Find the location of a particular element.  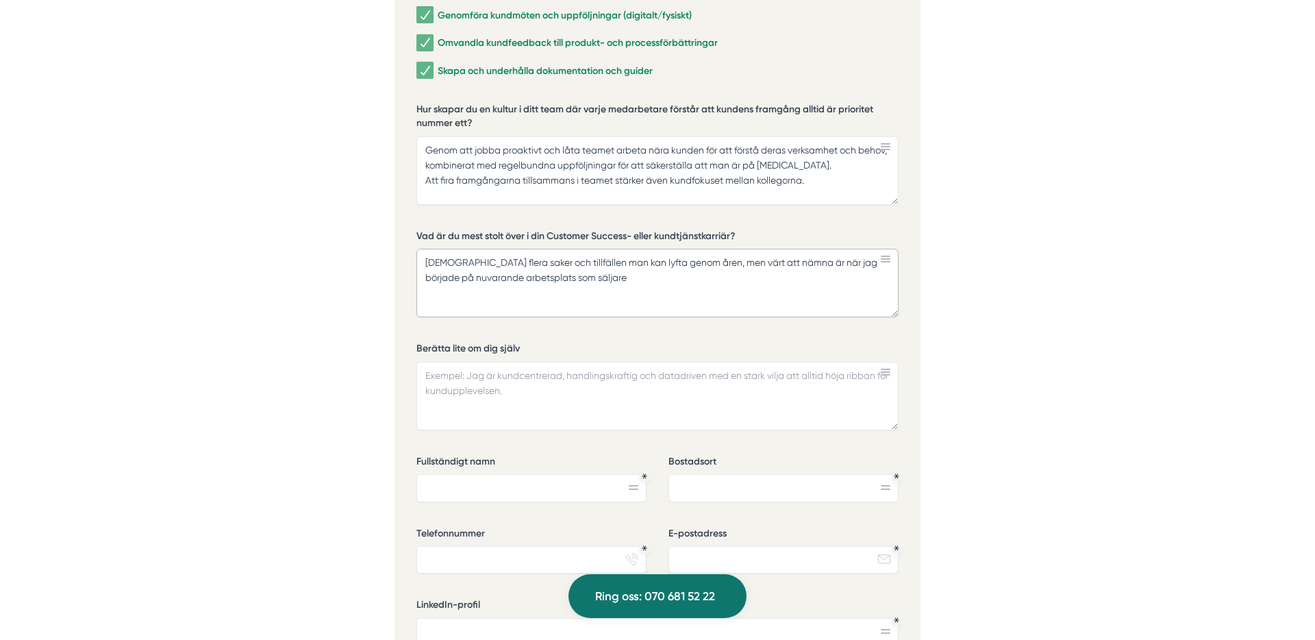

input: Skapa och underhålla dokumentation och guider is located at coordinates (424, 71).